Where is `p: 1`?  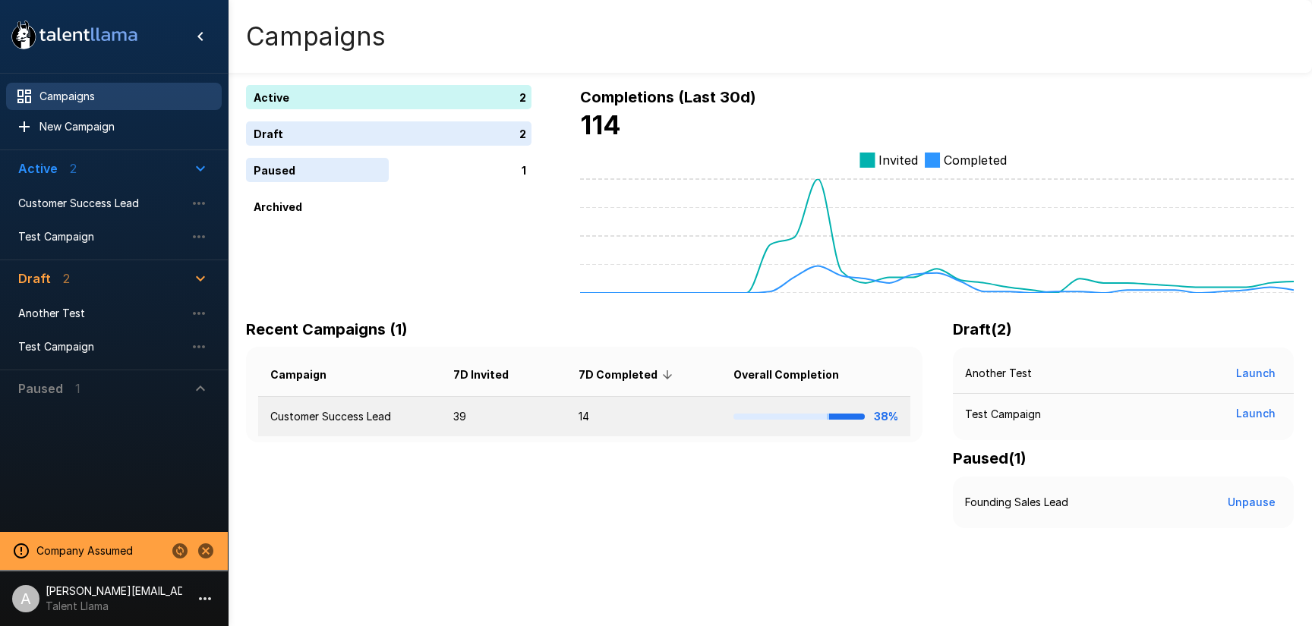
p: 1 is located at coordinates (524, 170).